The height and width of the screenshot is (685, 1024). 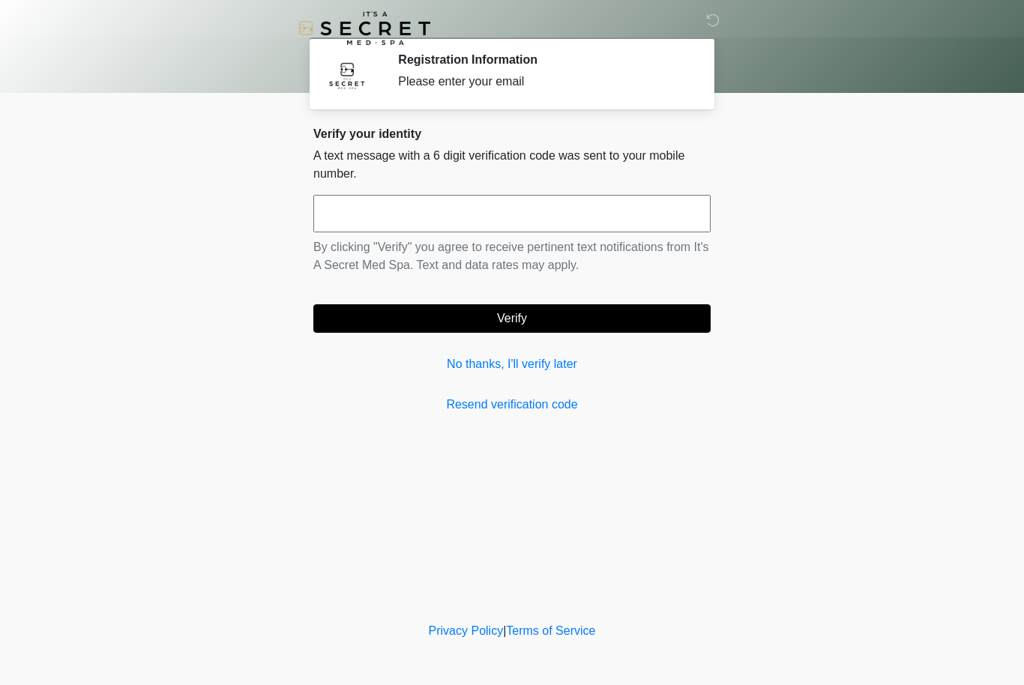 I want to click on a: Terms of Service, so click(x=550, y=630).